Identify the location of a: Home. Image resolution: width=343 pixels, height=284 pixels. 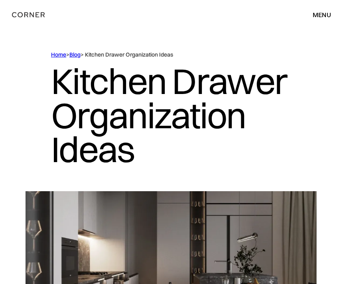
(59, 55).